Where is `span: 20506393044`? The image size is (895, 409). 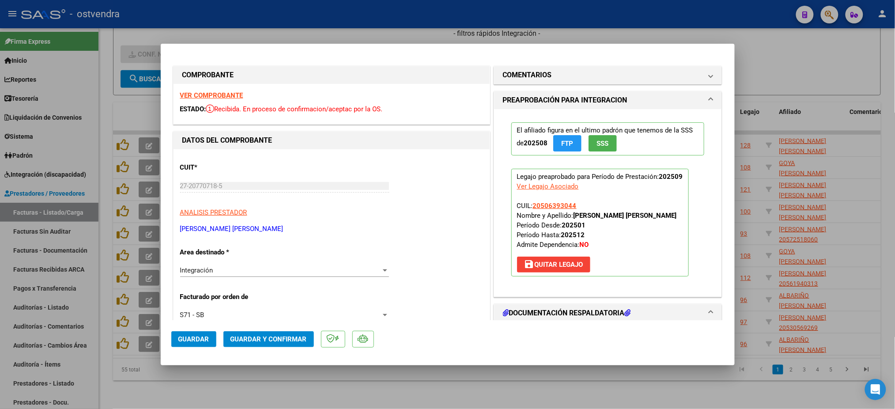
span: 20506393044 is located at coordinates (554, 206).